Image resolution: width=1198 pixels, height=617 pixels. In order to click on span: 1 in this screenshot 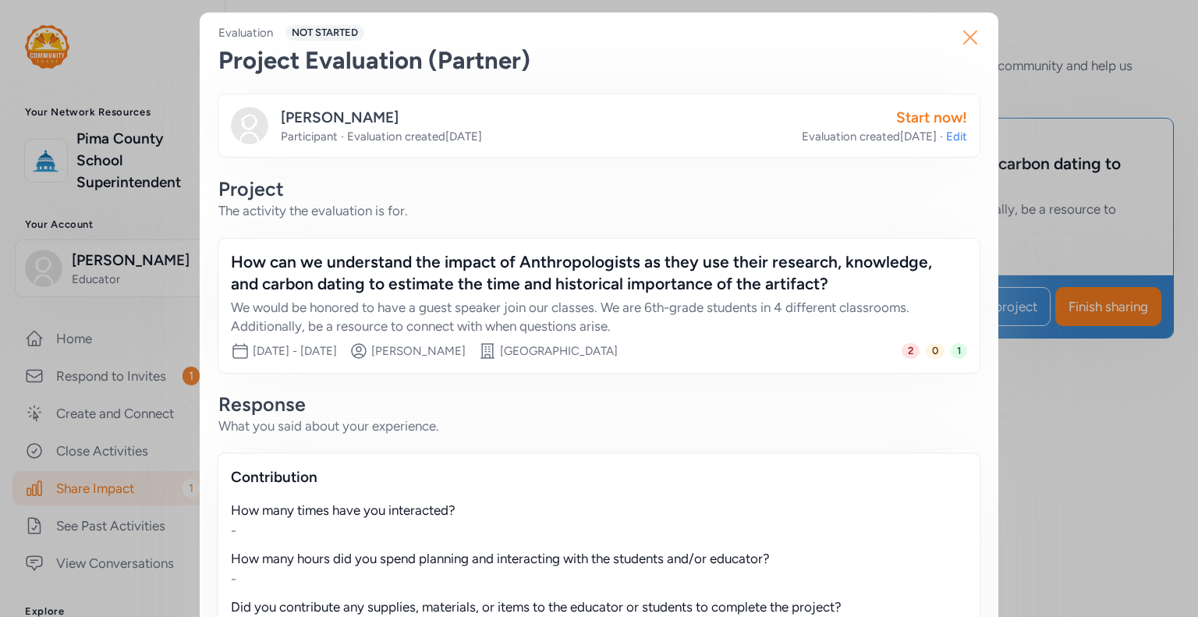, I will do `click(959, 351)`.